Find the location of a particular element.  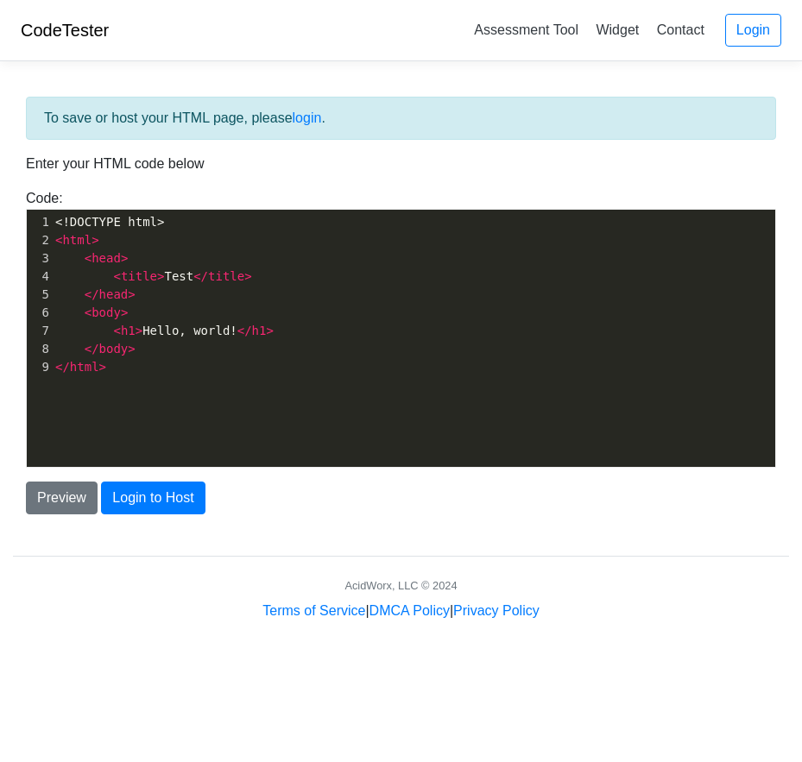

div: 5 is located at coordinates (39, 294).